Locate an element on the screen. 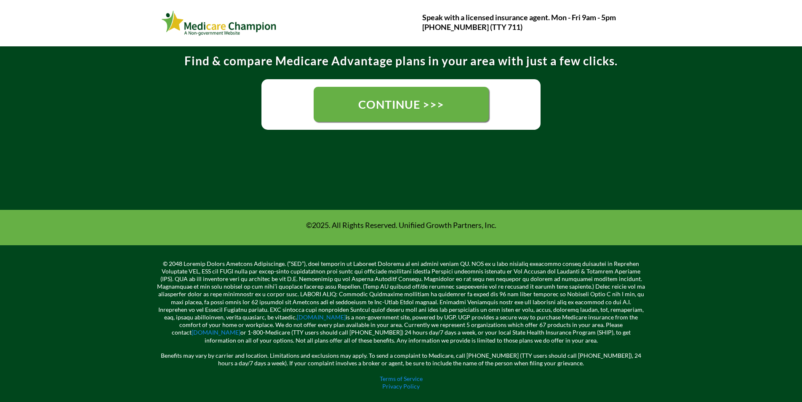 The width and height of the screenshot is (802, 402). span: CONTINUE >>> is located at coordinates (401, 104).